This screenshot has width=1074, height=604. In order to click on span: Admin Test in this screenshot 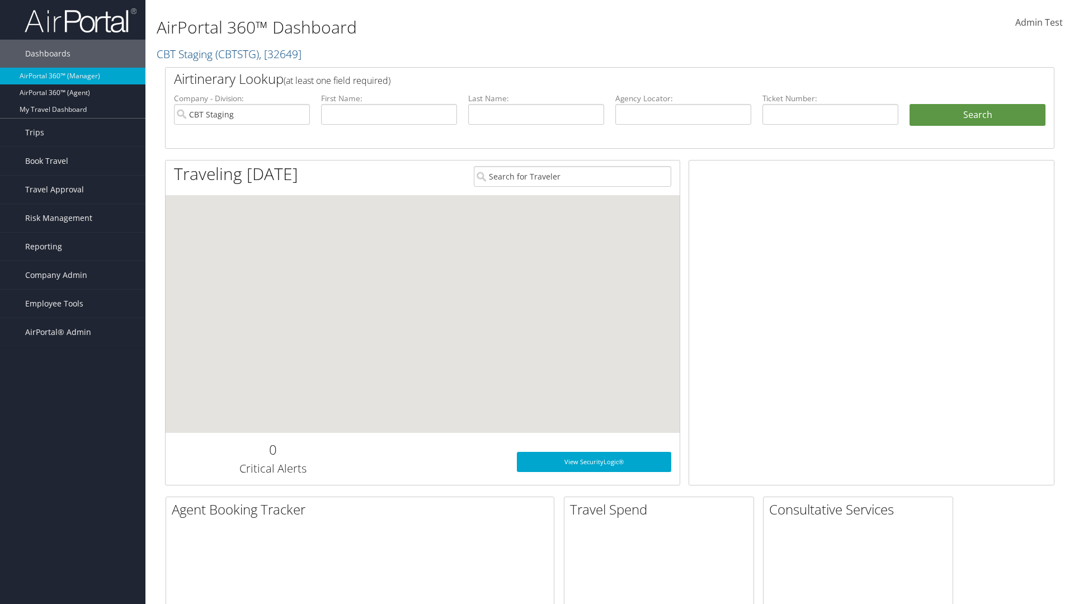, I will do `click(1039, 22)`.